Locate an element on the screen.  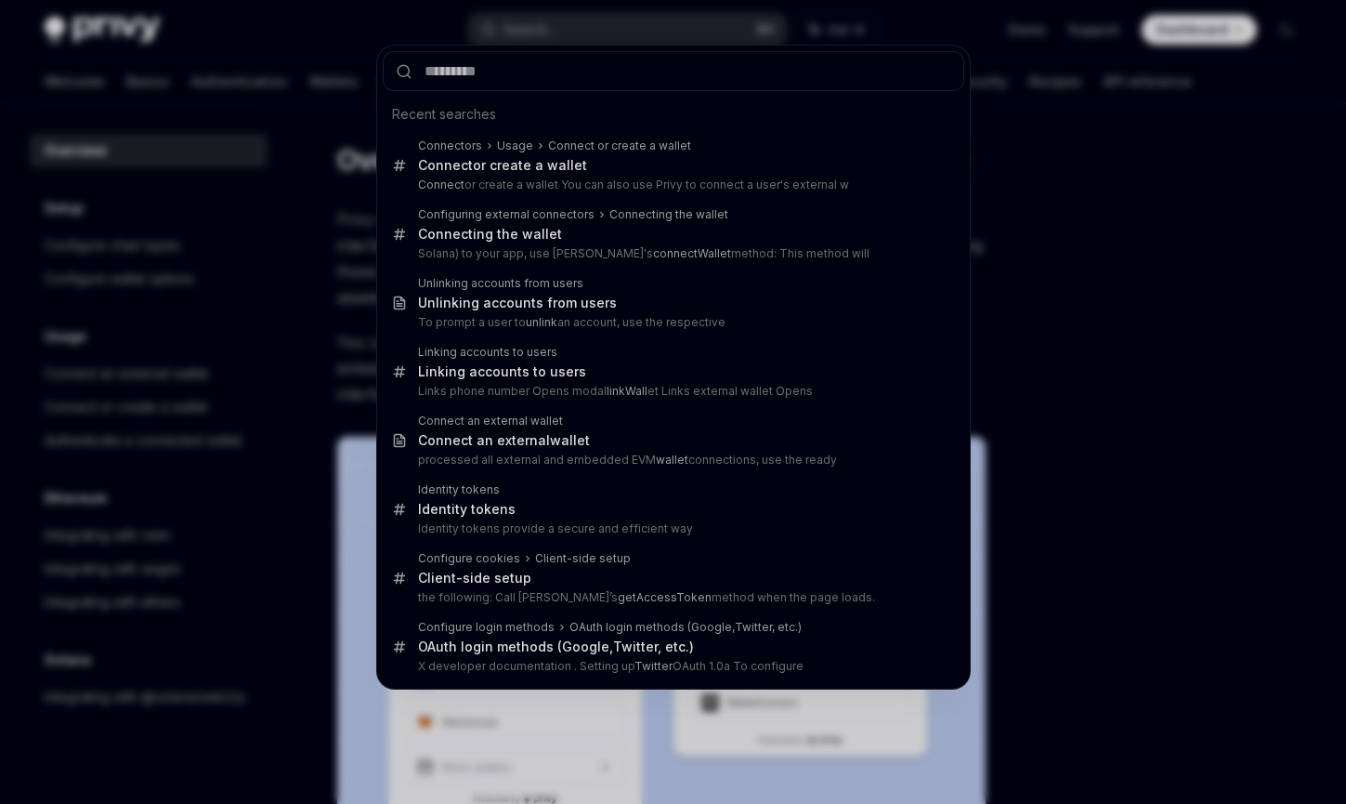
div: Connect an external wallet is located at coordinates (491, 421).